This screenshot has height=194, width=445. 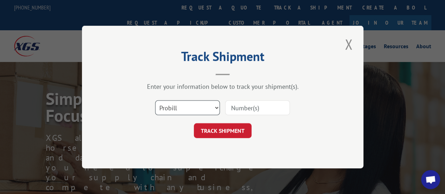 What do you see at coordinates (223, 130) in the screenshot?
I see `button: TRACK SHIPMENT` at bounding box center [223, 130].